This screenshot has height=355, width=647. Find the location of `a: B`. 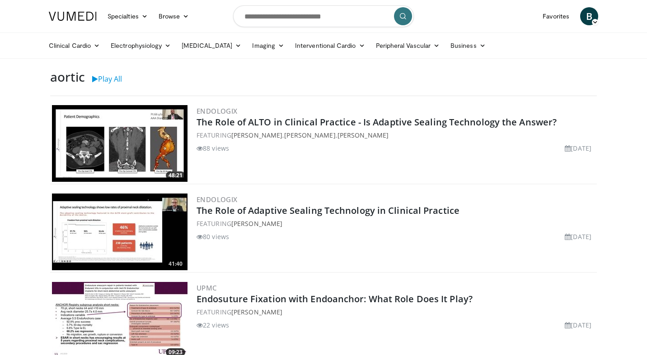

a: B is located at coordinates (589, 16).